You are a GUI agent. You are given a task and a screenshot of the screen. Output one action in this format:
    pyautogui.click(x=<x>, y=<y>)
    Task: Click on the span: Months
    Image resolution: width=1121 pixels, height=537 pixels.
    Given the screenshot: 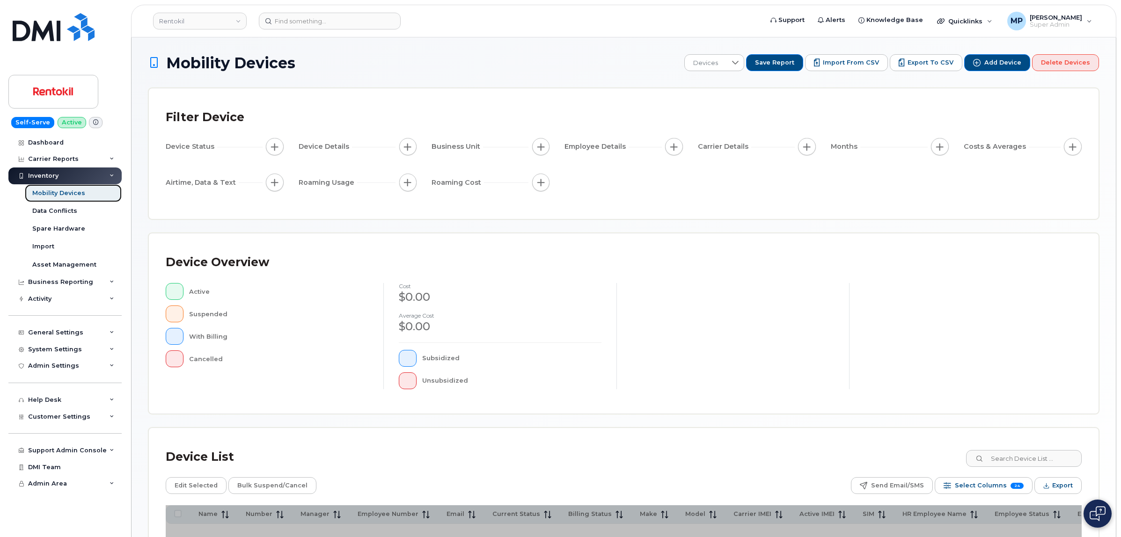 What is the action you would take?
    pyautogui.click(x=845, y=146)
    